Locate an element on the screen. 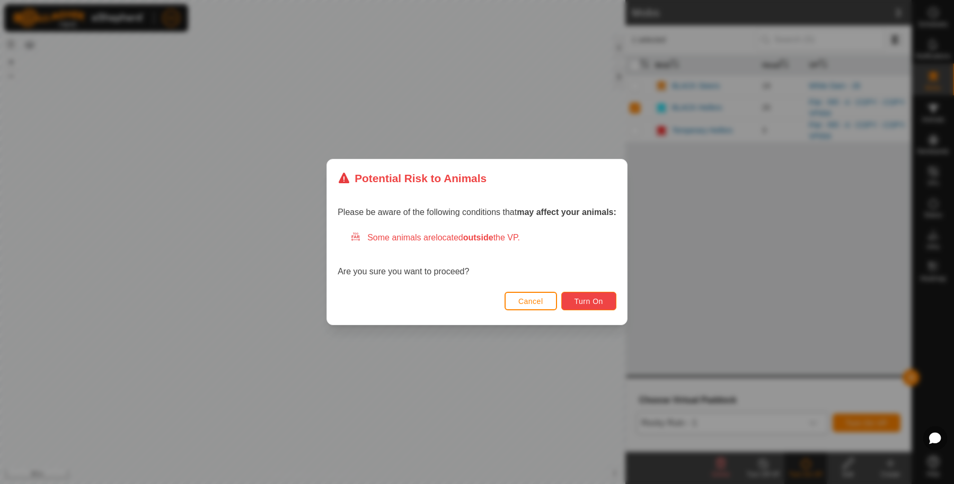 The height and width of the screenshot is (484, 954). div: Potential Risk to Animals is located at coordinates (412, 178).